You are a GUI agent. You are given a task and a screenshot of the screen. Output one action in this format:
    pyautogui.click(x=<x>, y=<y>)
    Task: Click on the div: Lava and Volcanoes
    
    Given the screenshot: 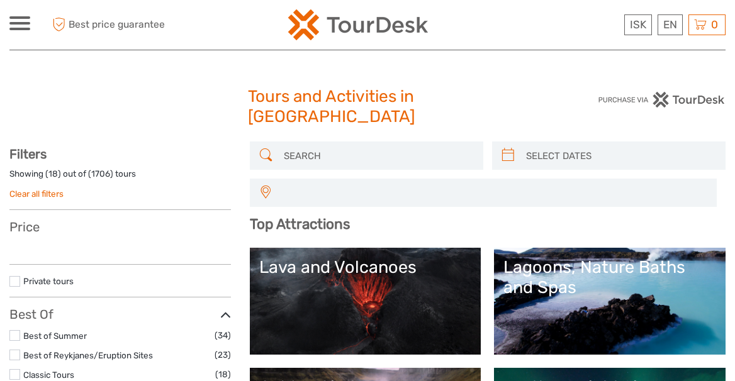 What is the action you would take?
    pyautogui.click(x=366, y=267)
    